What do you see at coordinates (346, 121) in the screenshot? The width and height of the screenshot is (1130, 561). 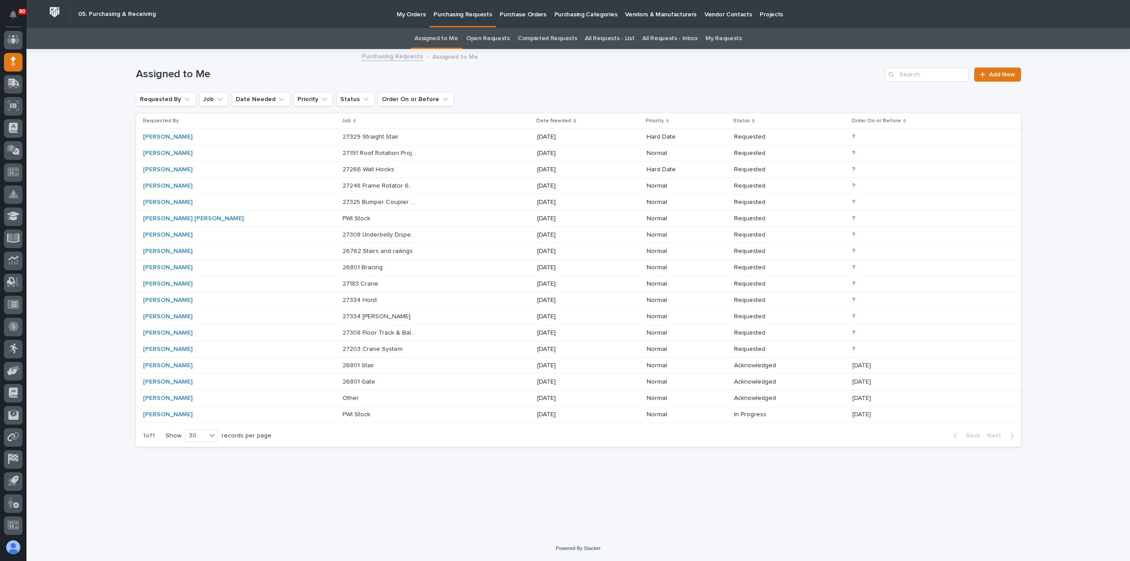 I see `p: Job` at bounding box center [346, 121].